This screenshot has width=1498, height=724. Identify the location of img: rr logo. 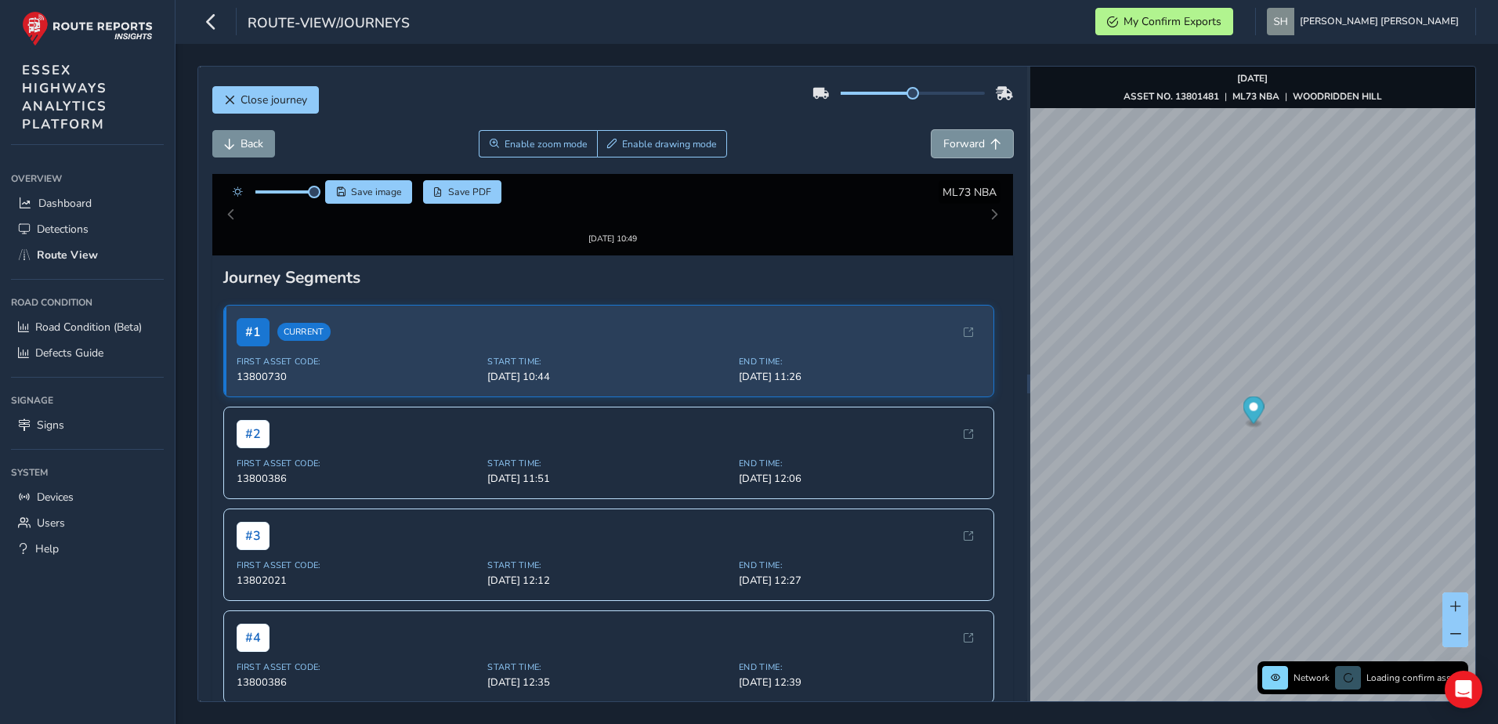
(87, 28).